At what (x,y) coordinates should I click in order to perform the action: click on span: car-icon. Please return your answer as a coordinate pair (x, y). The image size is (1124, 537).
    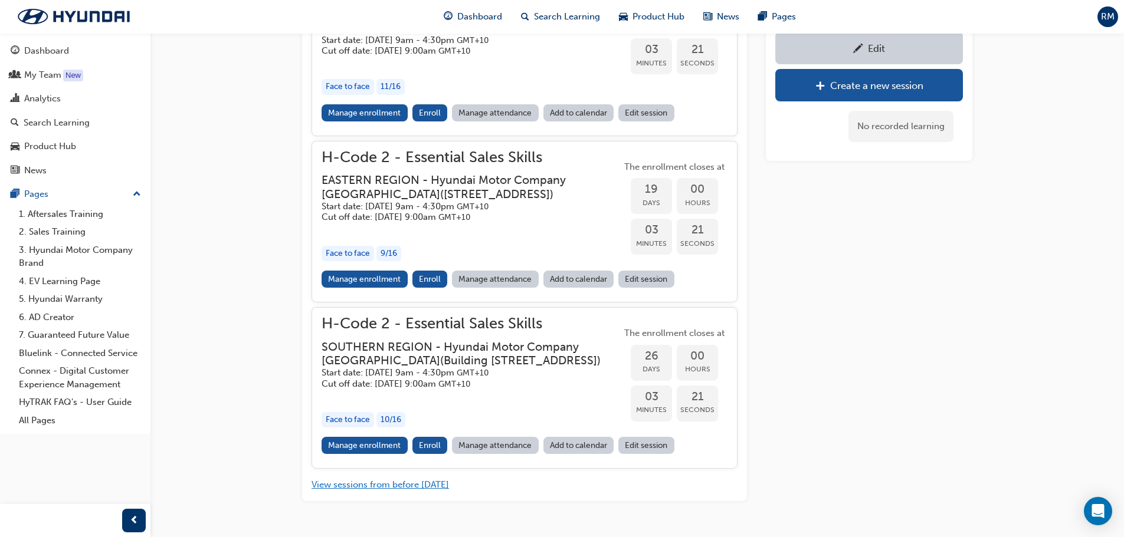
    Looking at the image, I should click on (15, 147).